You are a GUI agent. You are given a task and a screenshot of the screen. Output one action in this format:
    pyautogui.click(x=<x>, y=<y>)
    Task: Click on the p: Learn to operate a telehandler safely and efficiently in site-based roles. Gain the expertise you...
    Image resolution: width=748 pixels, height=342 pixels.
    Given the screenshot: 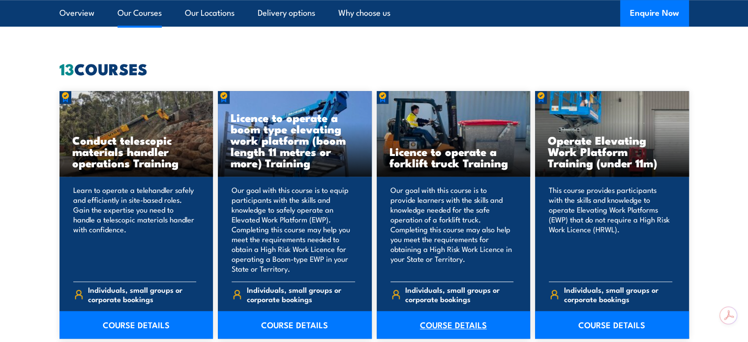 What is the action you would take?
    pyautogui.click(x=135, y=229)
    